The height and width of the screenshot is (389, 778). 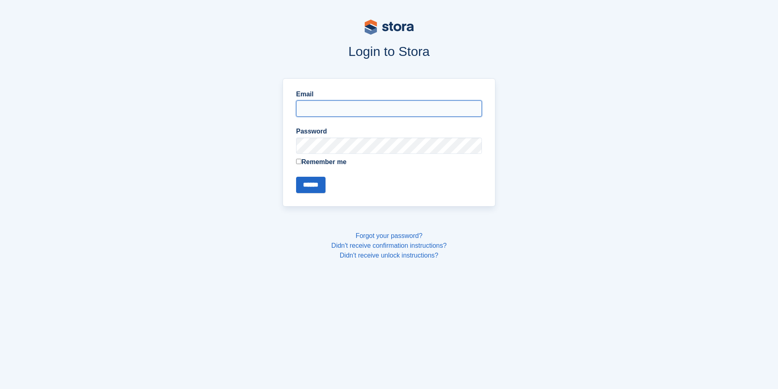 I want to click on h1: Login to Stora, so click(x=389, y=51).